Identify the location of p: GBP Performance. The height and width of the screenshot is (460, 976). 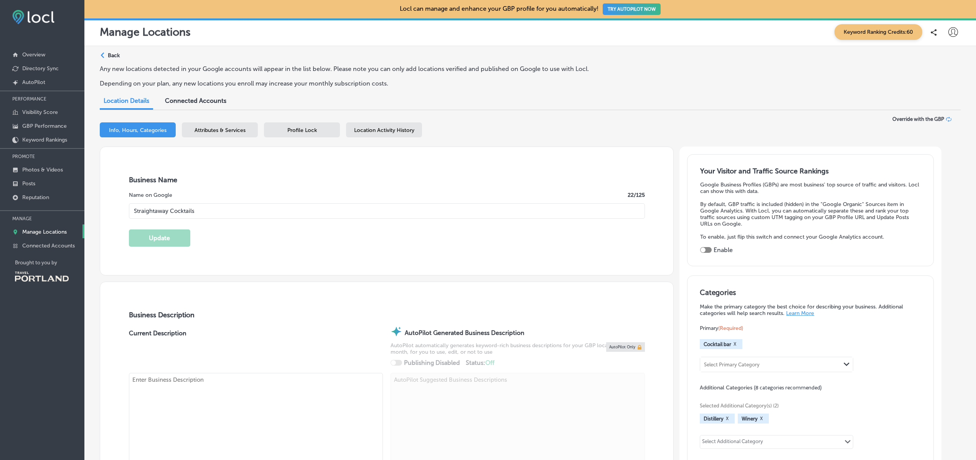
(44, 126).